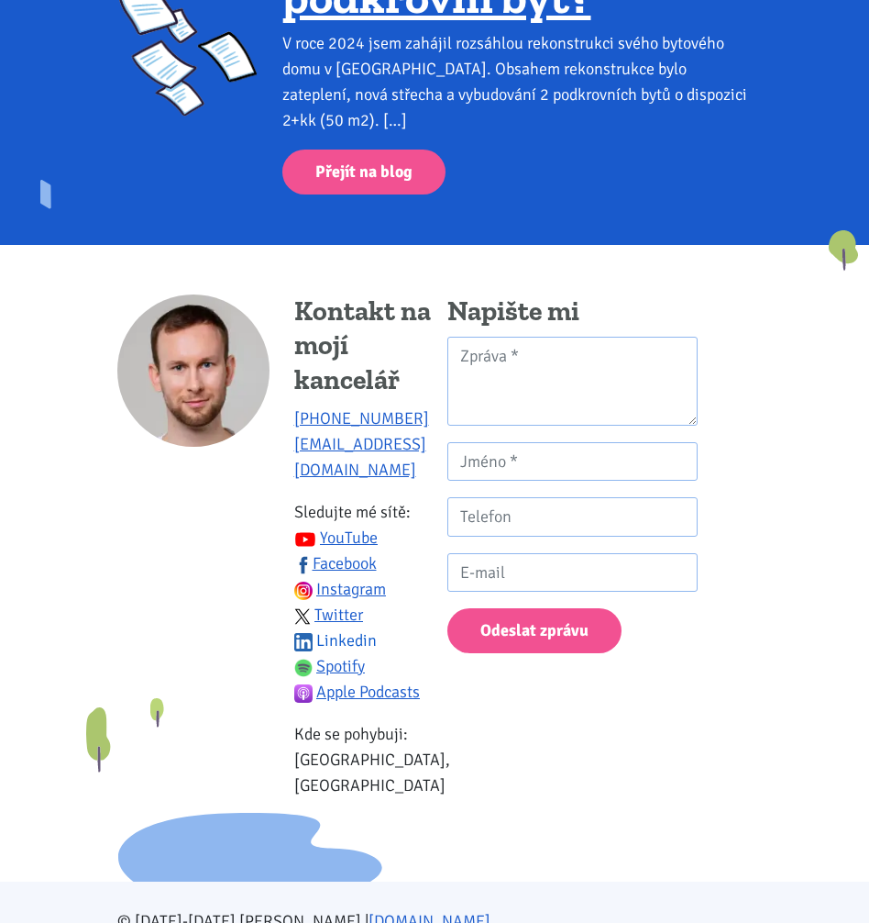 This screenshot has height=923, width=869. I want to click on img: fb.svg, so click(304, 565).